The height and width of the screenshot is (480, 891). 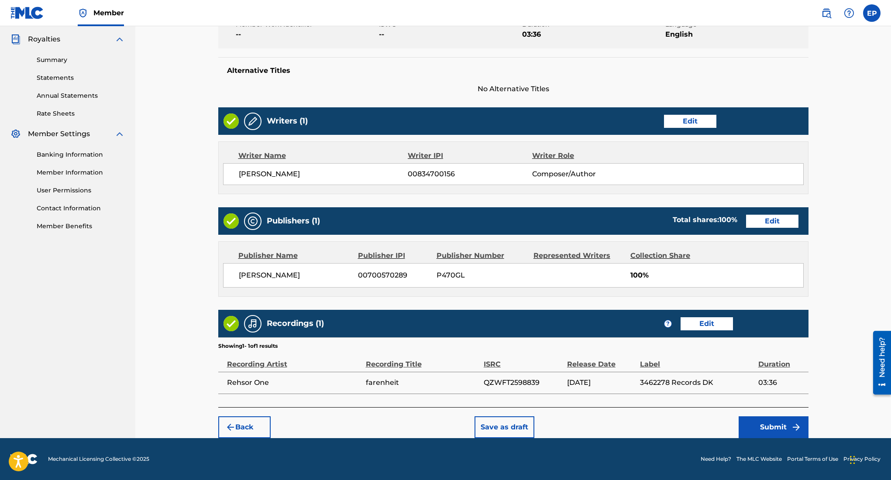 What do you see at coordinates (482, 276) in the screenshot?
I see `span: P470GL` at bounding box center [482, 276].